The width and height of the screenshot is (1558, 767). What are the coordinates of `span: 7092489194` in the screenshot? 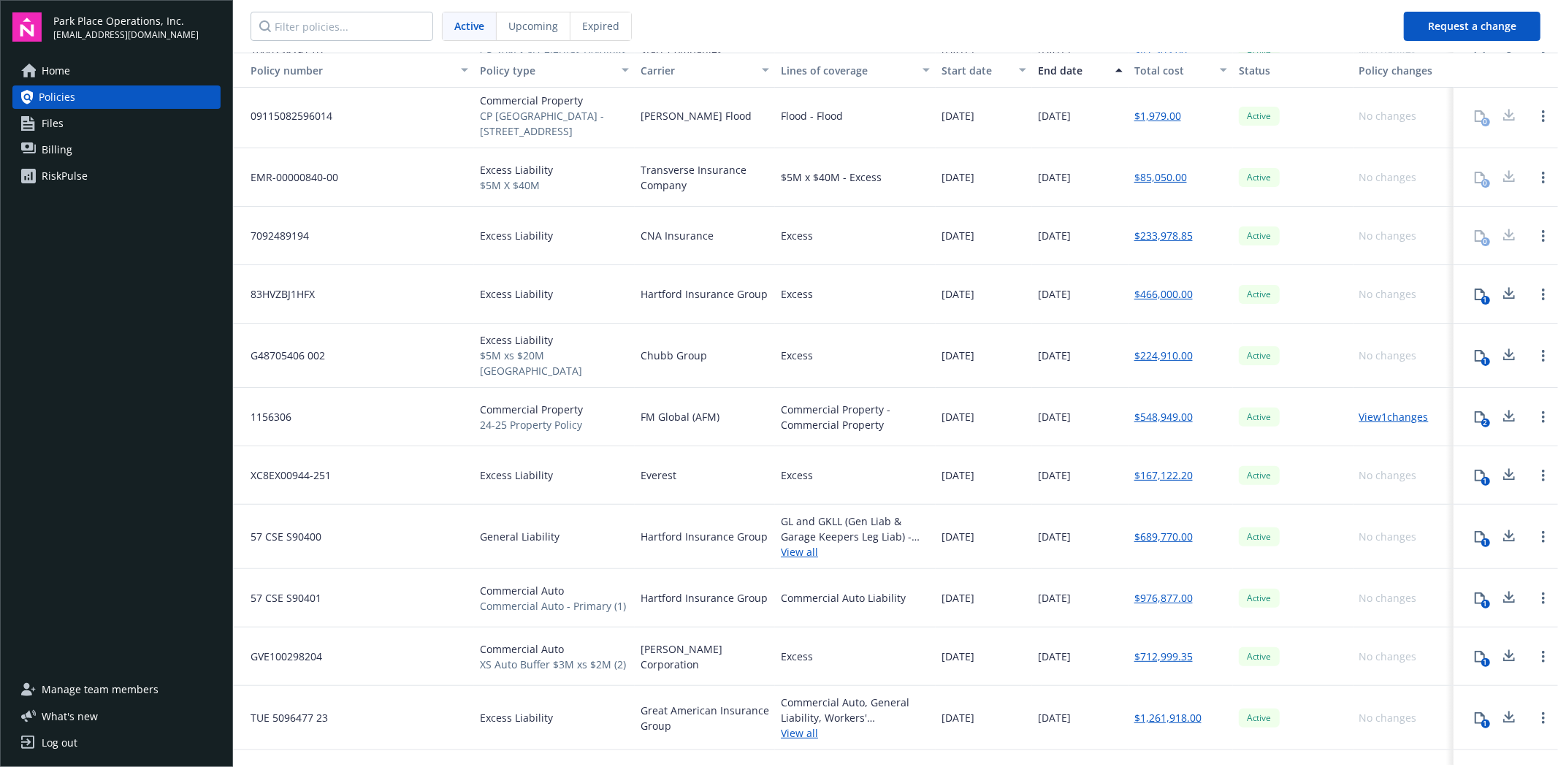 It's located at (274, 235).